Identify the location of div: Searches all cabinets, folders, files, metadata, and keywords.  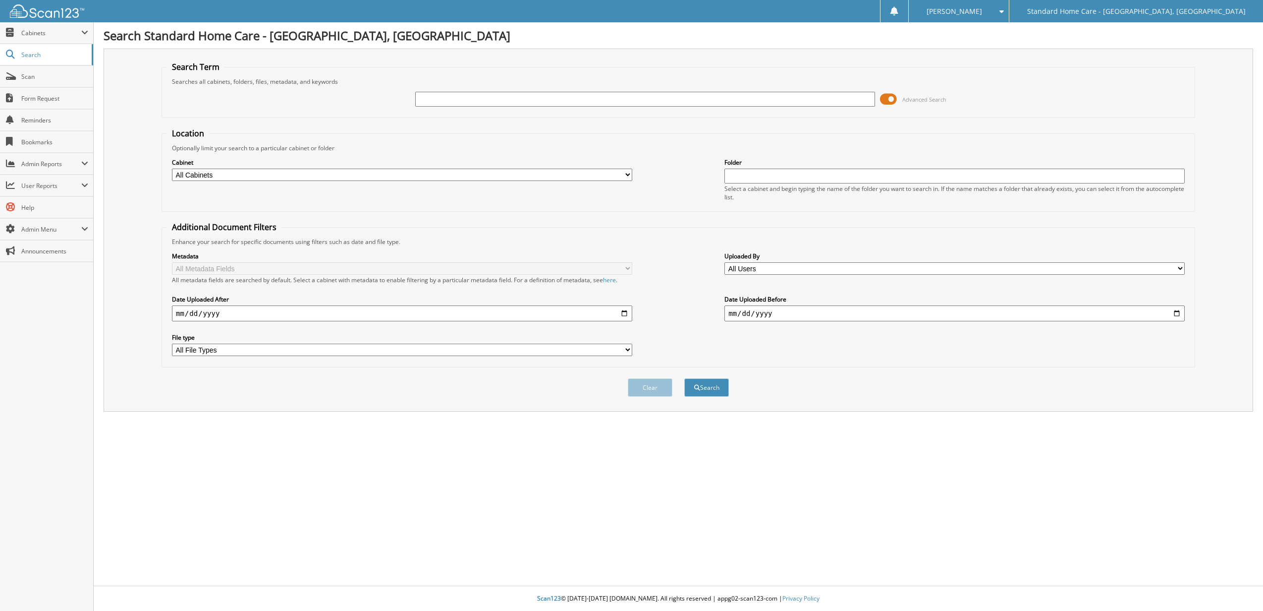
(679, 81).